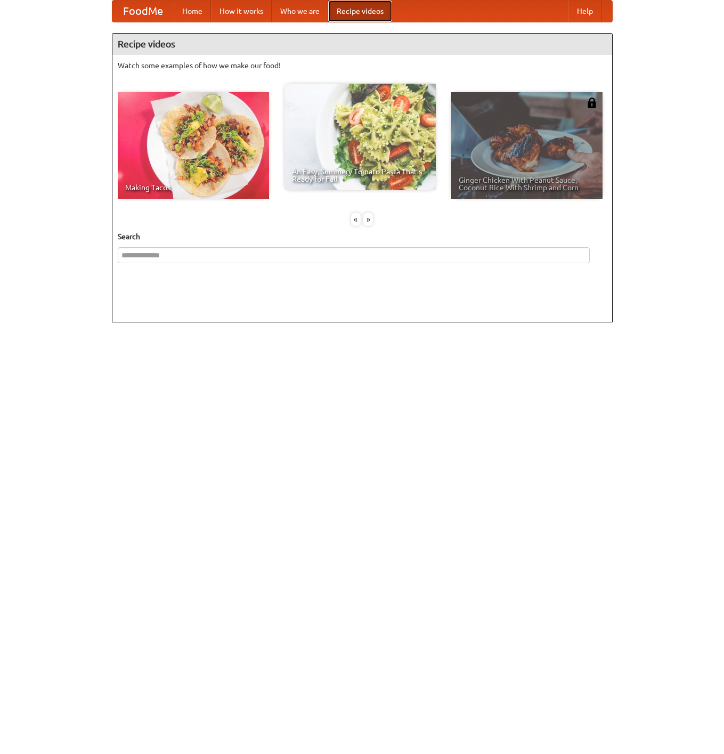 The height and width of the screenshot is (754, 724). I want to click on a: FoodMe, so click(143, 11).